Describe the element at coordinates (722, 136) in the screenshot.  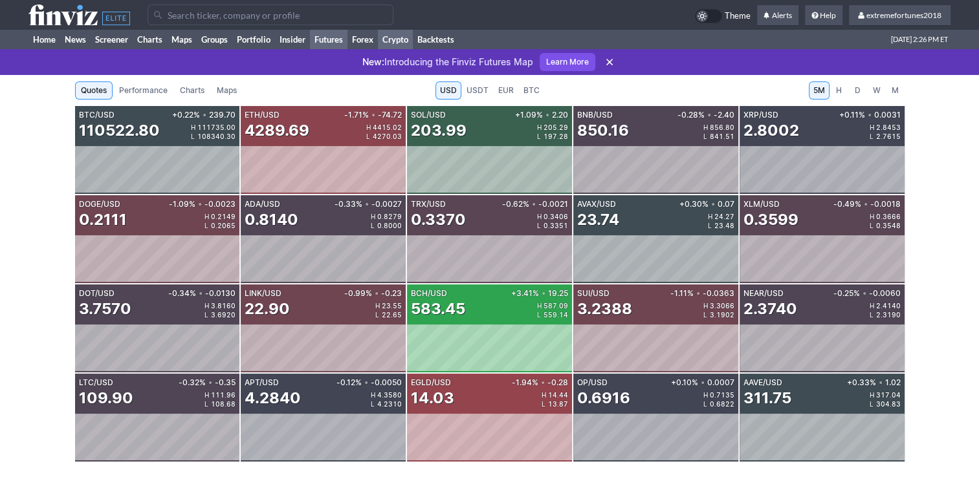
I see `span: 841.51` at that location.